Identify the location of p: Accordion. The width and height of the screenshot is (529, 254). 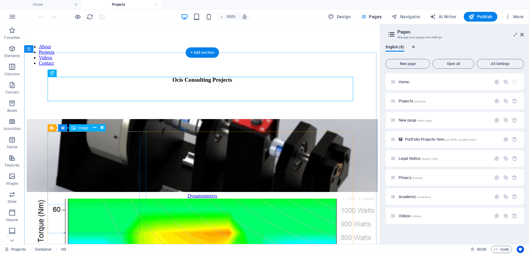
(12, 129).